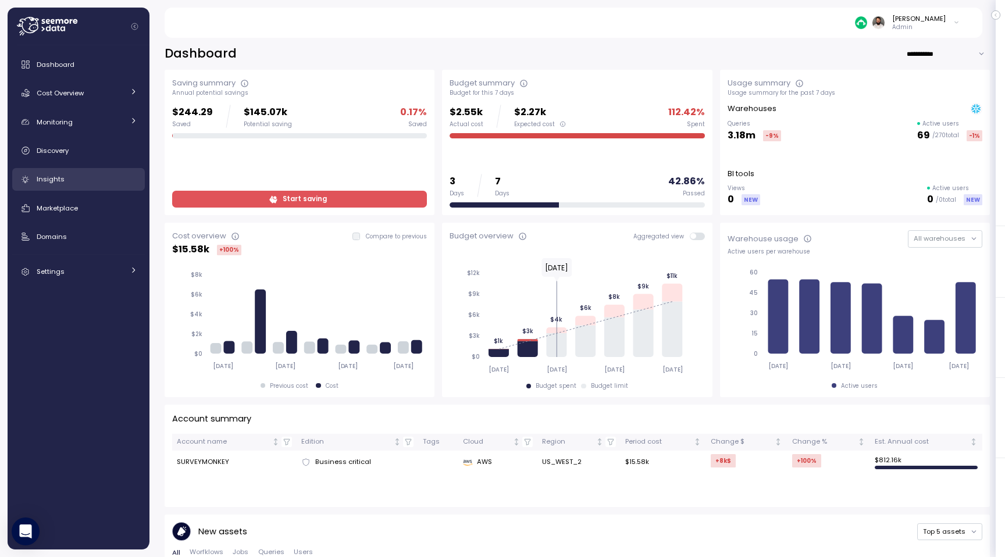 This screenshot has width=1005, height=557. What do you see at coordinates (663, 442) in the screenshot?
I see `th: Period costNot sorted` at bounding box center [663, 442].